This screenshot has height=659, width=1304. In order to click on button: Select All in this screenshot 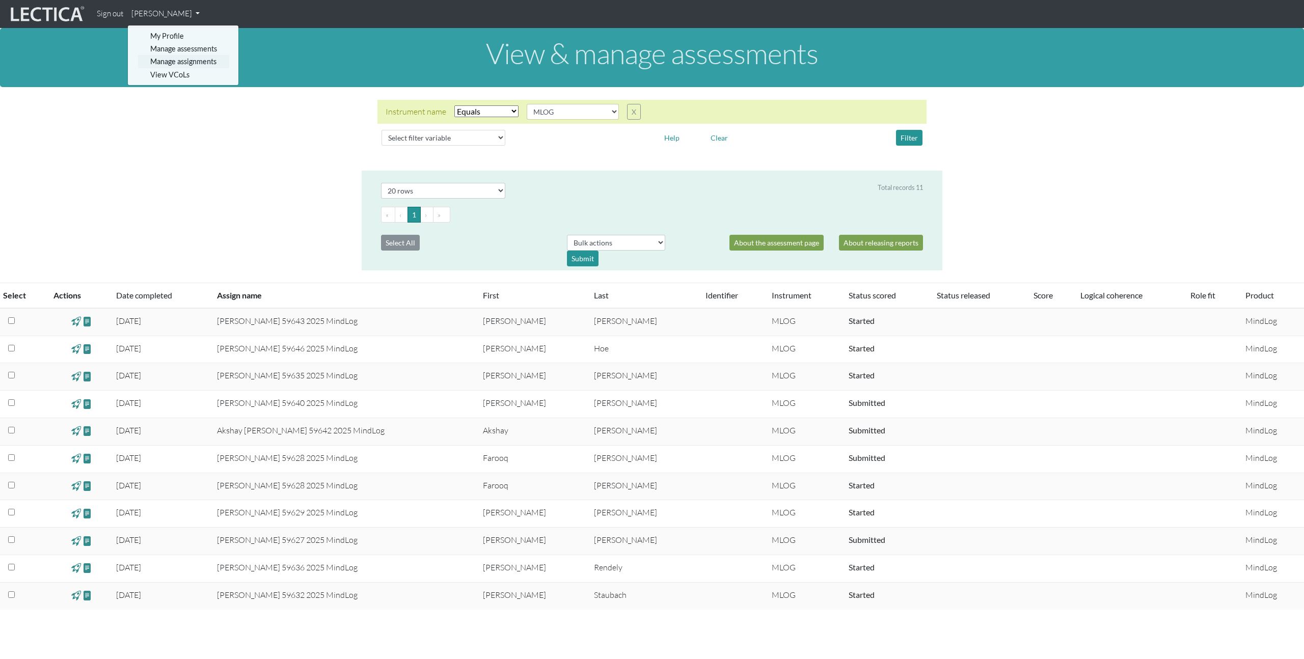, I will do `click(400, 242)`.